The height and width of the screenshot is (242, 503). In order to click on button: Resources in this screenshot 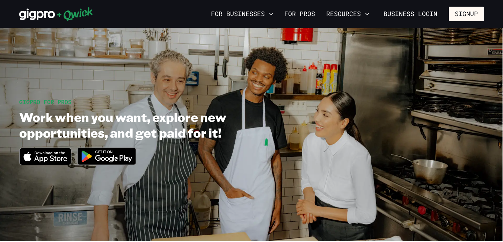, I will do `click(348, 14)`.